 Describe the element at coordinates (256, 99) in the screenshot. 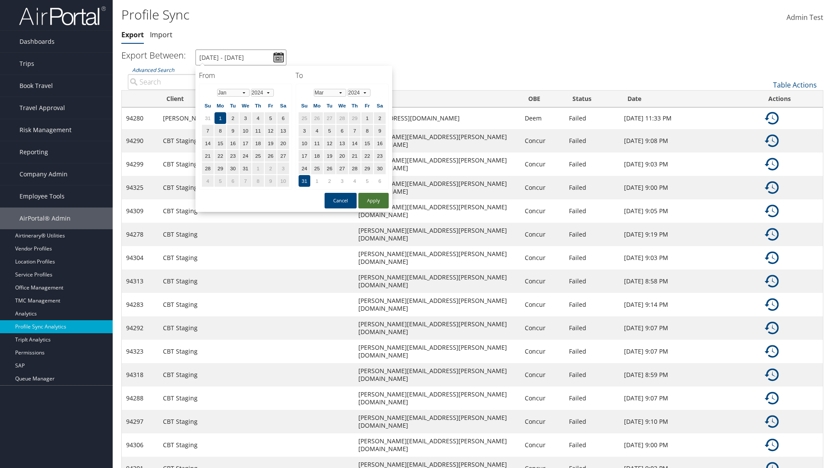

I see `th: Client: activate to sort column ascending` at that location.